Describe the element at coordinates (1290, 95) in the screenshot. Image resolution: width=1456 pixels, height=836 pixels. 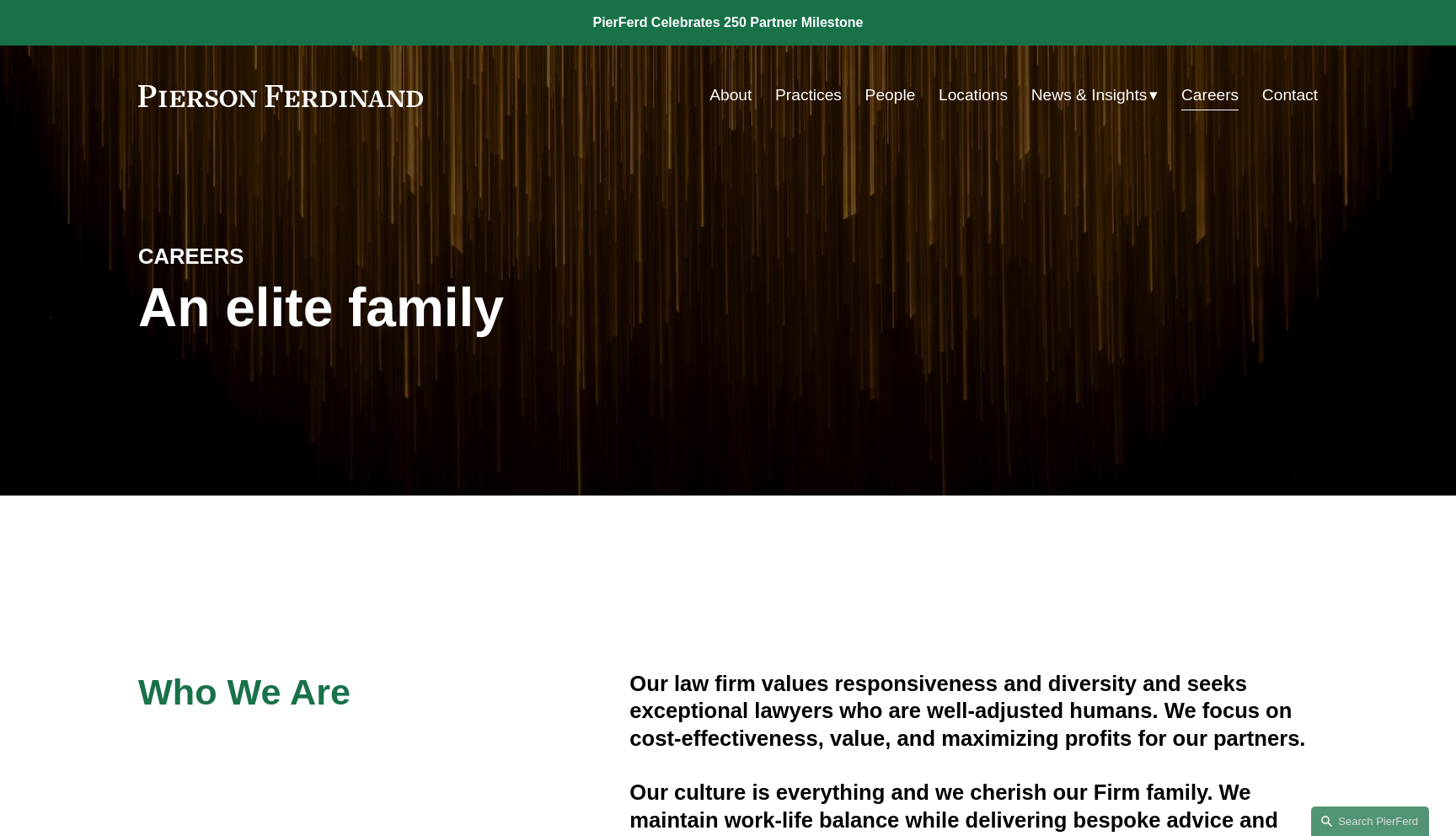
I see `a: Contact` at that location.